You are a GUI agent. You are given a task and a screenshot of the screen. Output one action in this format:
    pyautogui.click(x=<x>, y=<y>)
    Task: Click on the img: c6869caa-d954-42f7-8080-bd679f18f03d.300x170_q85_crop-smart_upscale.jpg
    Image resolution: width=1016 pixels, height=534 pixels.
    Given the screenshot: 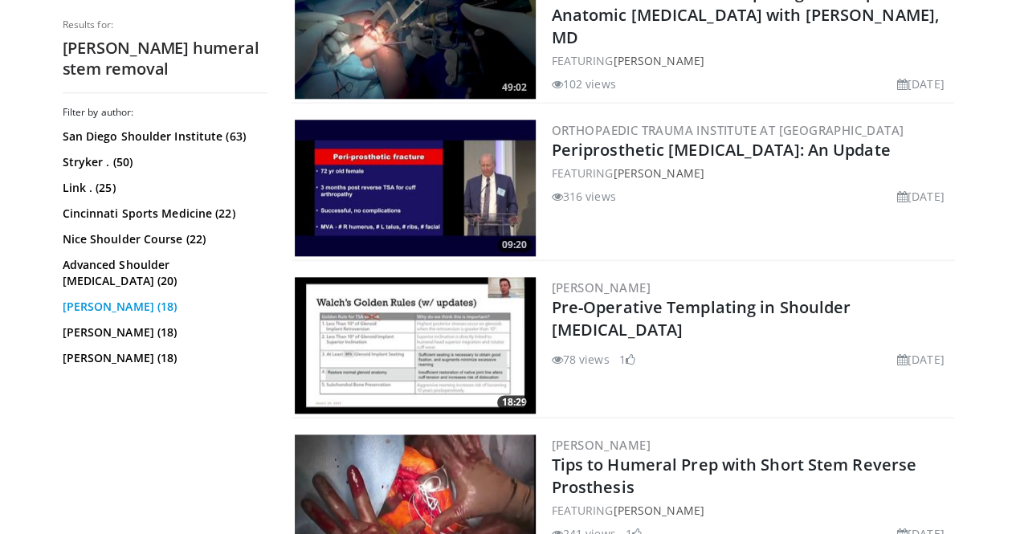 What is the action you would take?
    pyautogui.click(x=415, y=188)
    